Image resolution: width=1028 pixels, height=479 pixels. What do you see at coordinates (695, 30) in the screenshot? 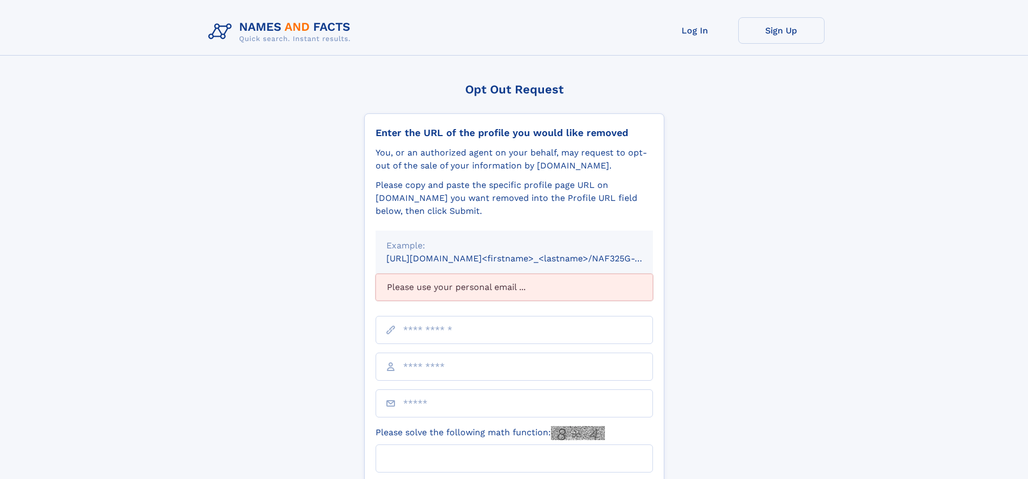
I see `a: Log In` at bounding box center [695, 30].